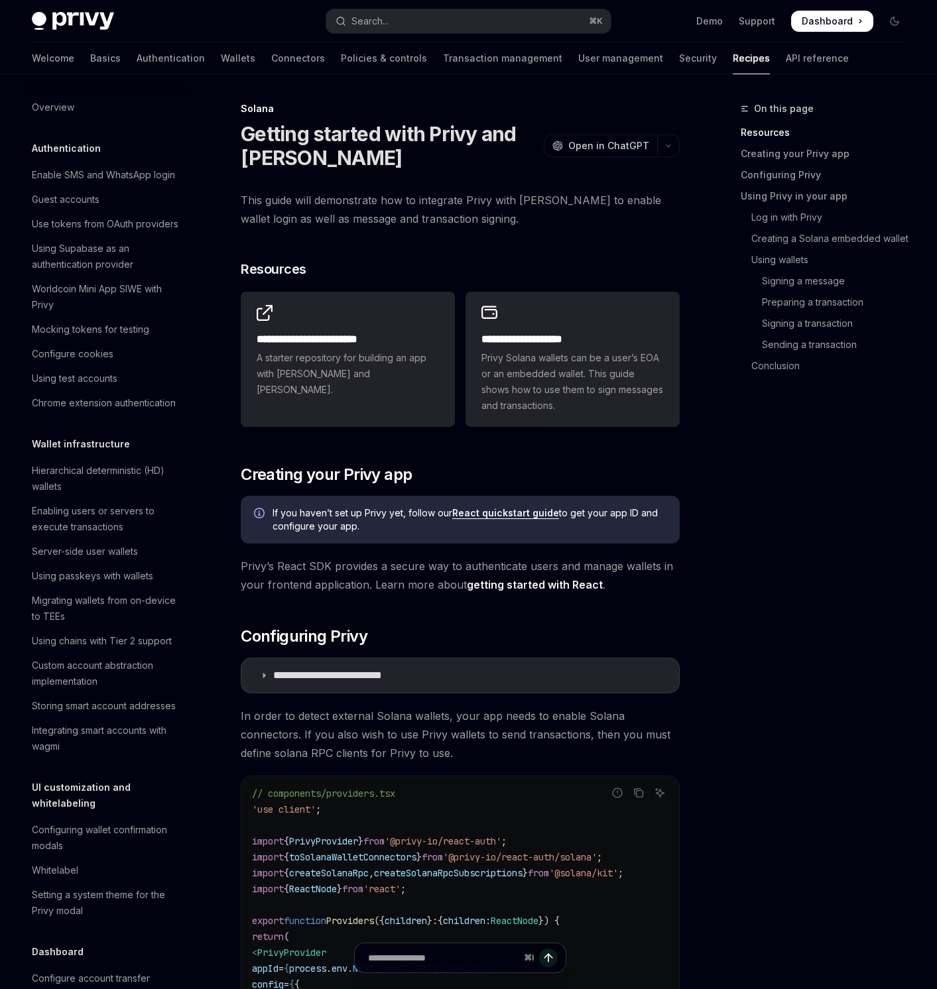  Describe the element at coordinates (268, 921) in the screenshot. I see `span: export` at that location.